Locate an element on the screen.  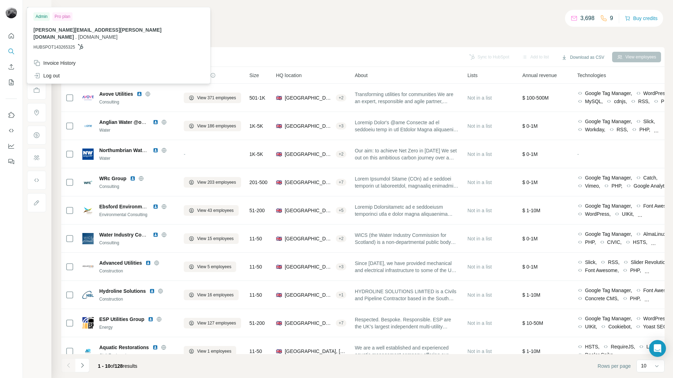
button: Dashboard is located at coordinates (11, 146).